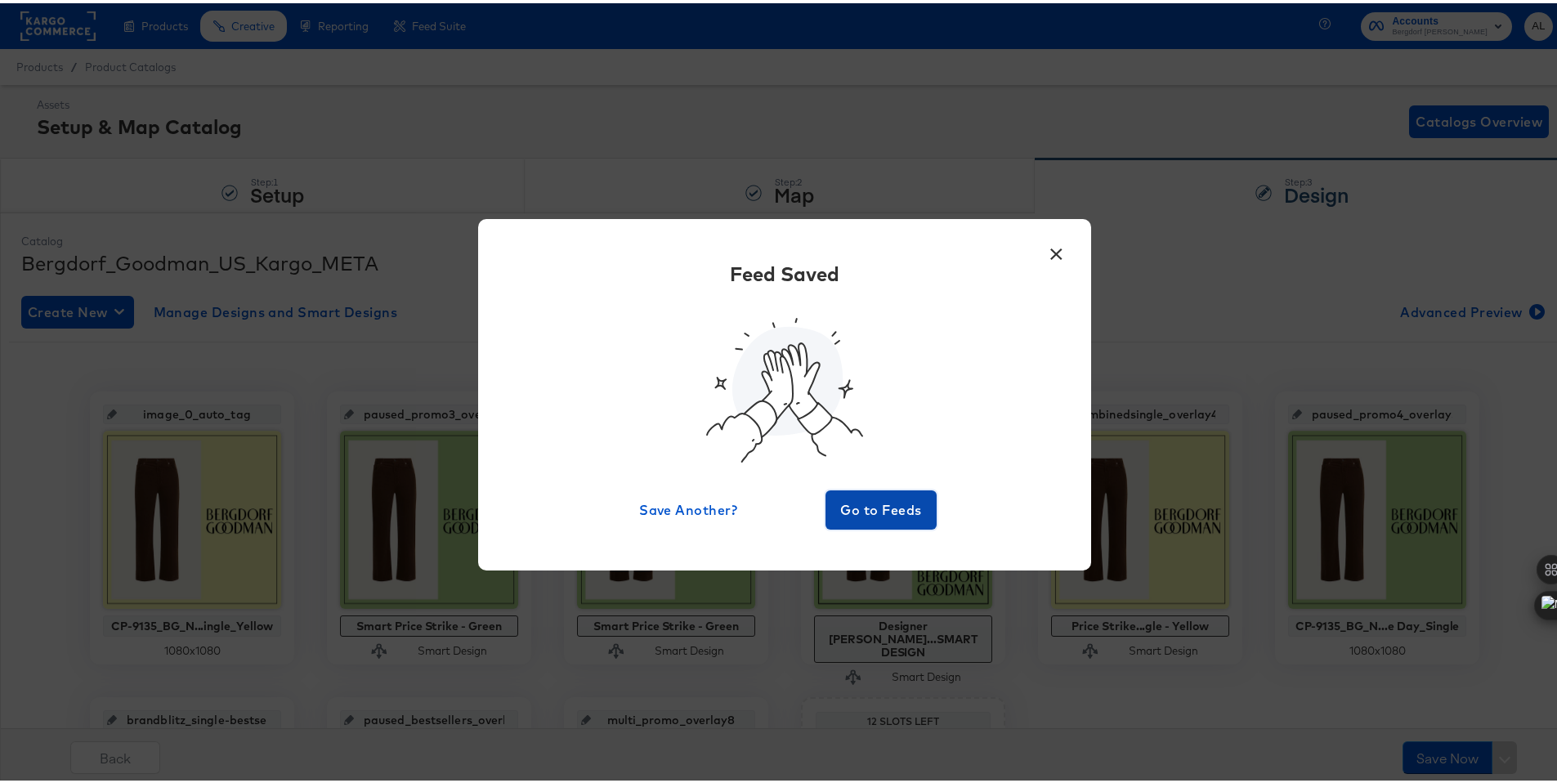 This screenshot has height=783, width=1557. I want to click on span: Save Another?, so click(688, 507).